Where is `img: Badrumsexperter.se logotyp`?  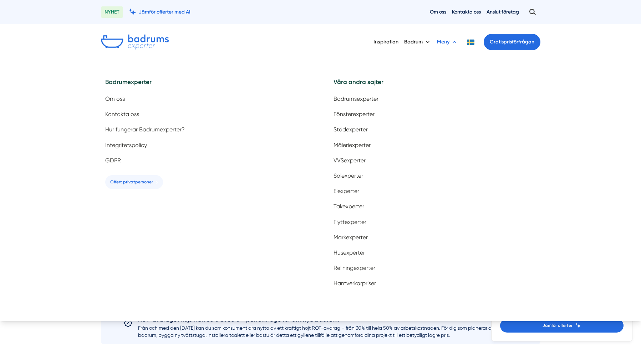 img: Badrumsexperter.se logotyp is located at coordinates (135, 42).